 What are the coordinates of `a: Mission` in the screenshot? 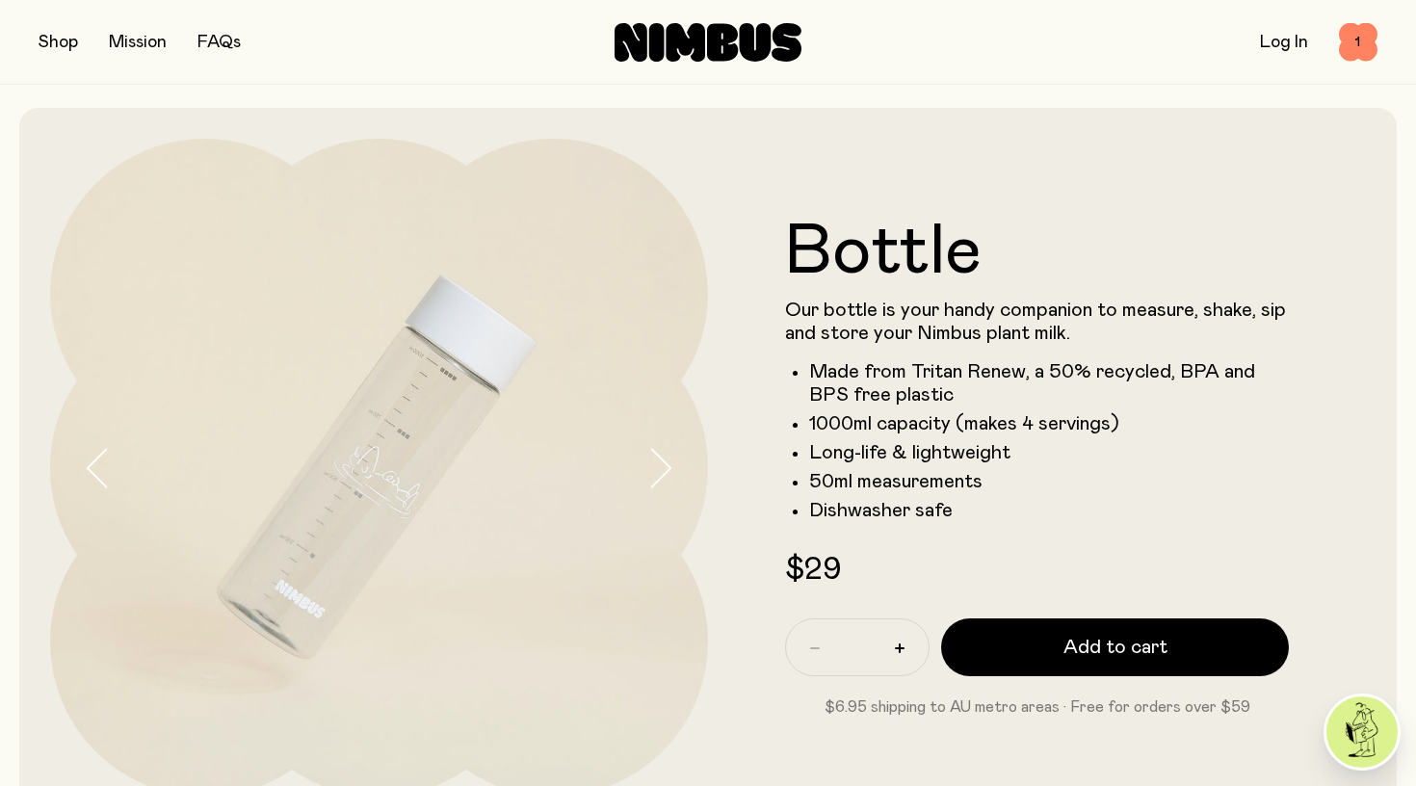 It's located at (138, 42).